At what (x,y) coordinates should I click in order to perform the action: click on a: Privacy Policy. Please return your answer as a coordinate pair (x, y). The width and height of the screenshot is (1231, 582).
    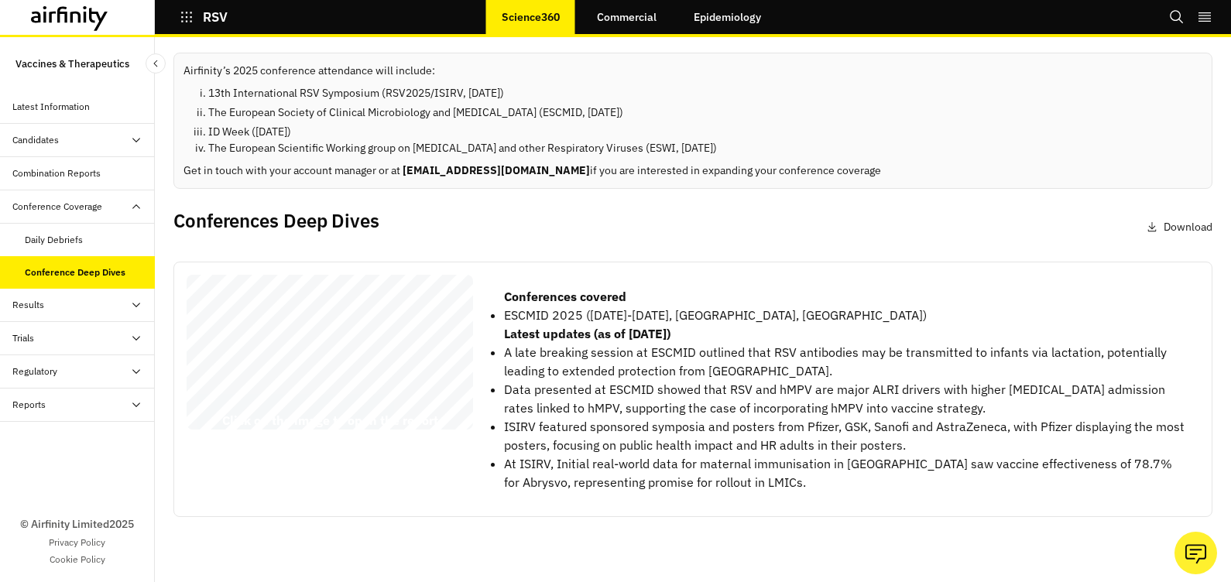
    Looking at the image, I should click on (77, 543).